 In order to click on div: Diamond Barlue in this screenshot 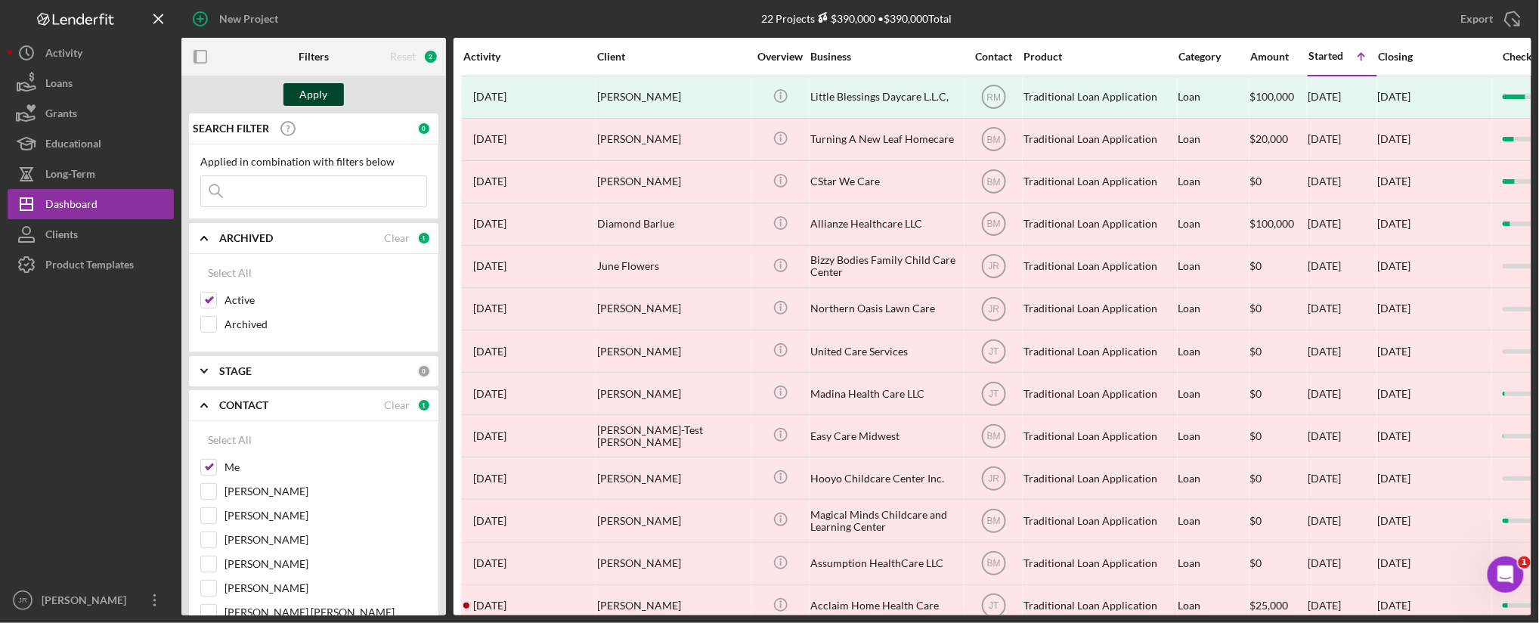, I will do `click(673, 224)`.